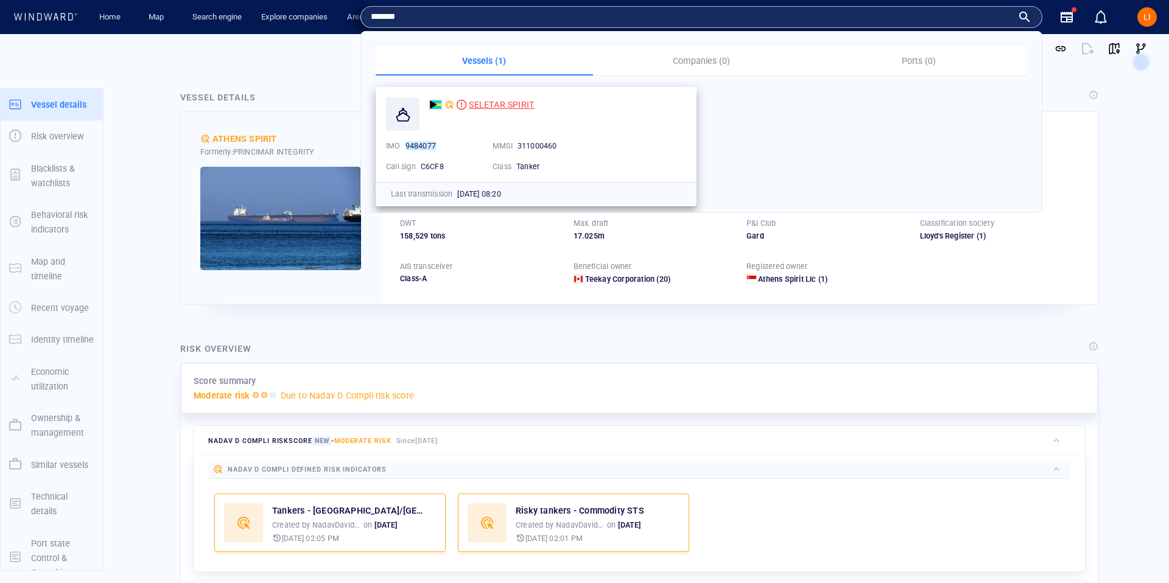  What do you see at coordinates (348, 511) in the screenshot?
I see `div: Tankers - US/UK/IL Affiliated` at bounding box center [348, 511].